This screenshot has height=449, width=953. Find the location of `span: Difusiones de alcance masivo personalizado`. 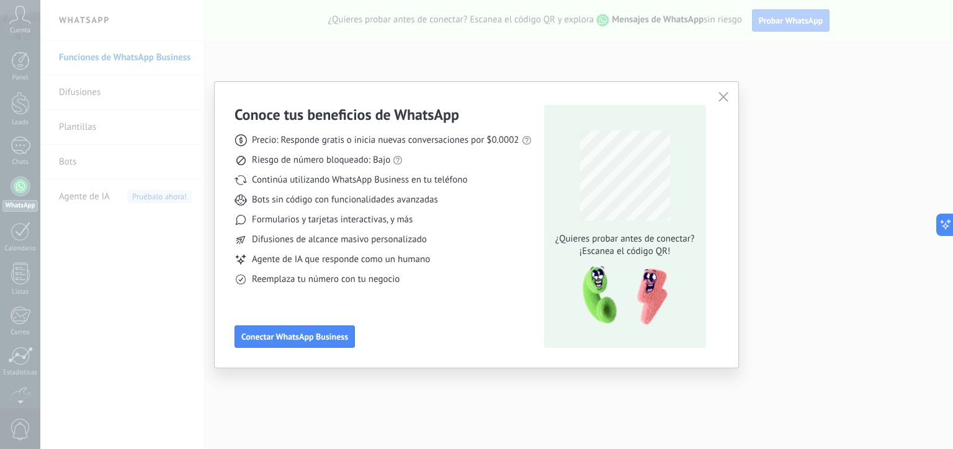

span: Difusiones de alcance masivo personalizado is located at coordinates (340, 240).